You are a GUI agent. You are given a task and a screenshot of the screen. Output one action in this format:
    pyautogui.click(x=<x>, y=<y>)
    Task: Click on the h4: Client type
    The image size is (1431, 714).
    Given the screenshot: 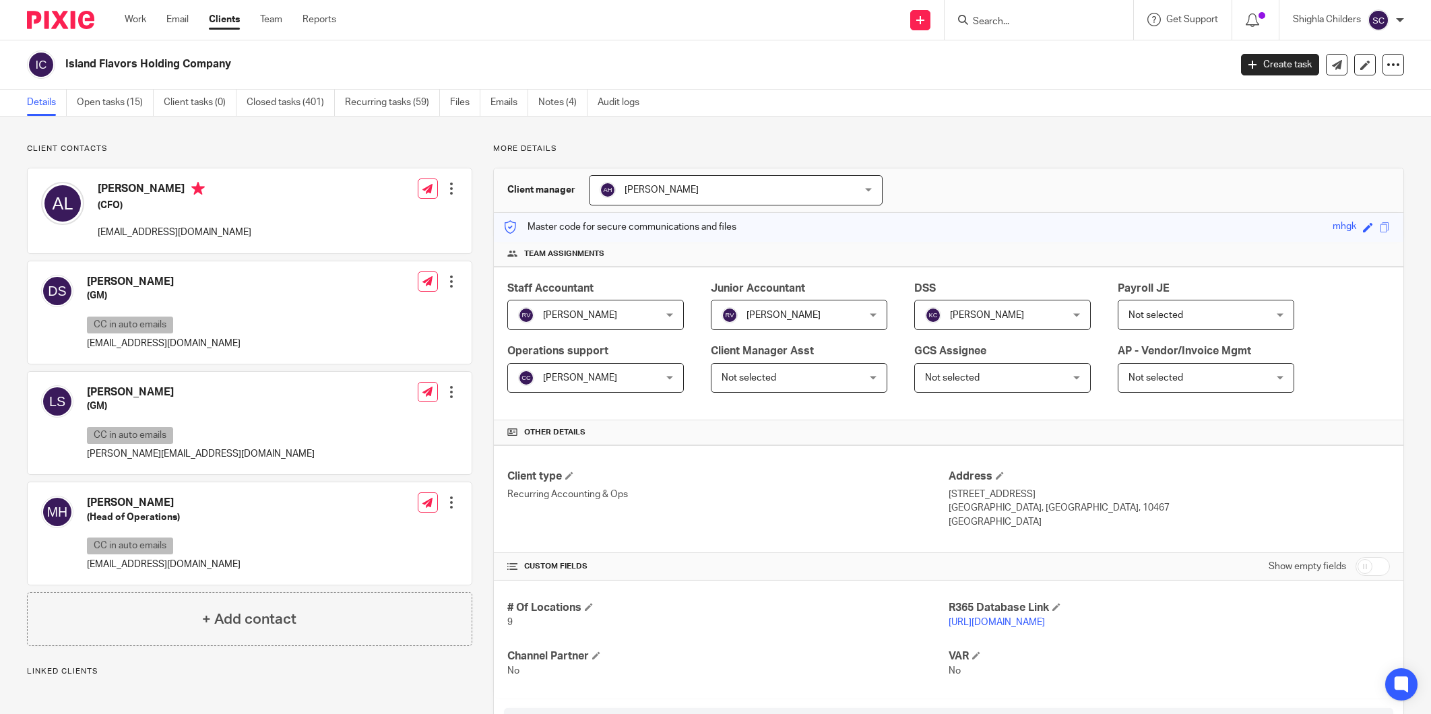 What is the action you would take?
    pyautogui.click(x=728, y=476)
    